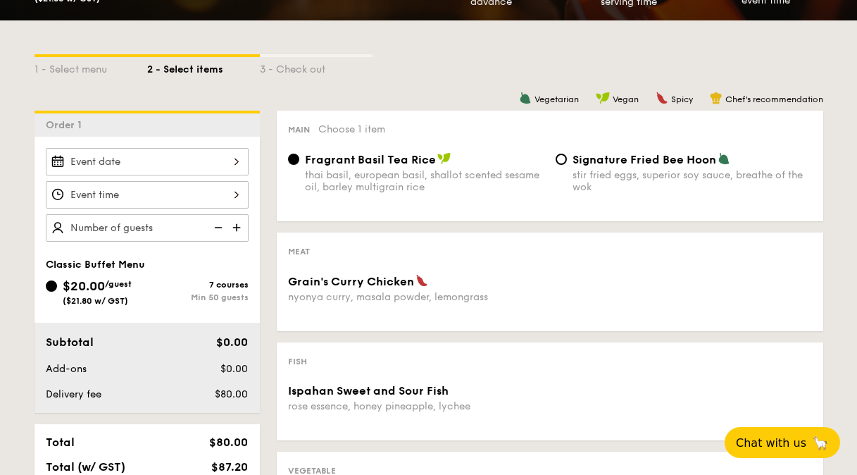 The height and width of the screenshot is (475, 857). Describe the element at coordinates (217, 228) in the screenshot. I see `img: icon-reduce.1d2dbef1.svg` at that location.